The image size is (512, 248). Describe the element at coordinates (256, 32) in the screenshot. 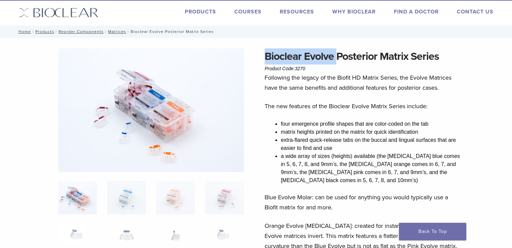

I see `nav: Bioclear Evolve Posterior Matrix Series` at that location.